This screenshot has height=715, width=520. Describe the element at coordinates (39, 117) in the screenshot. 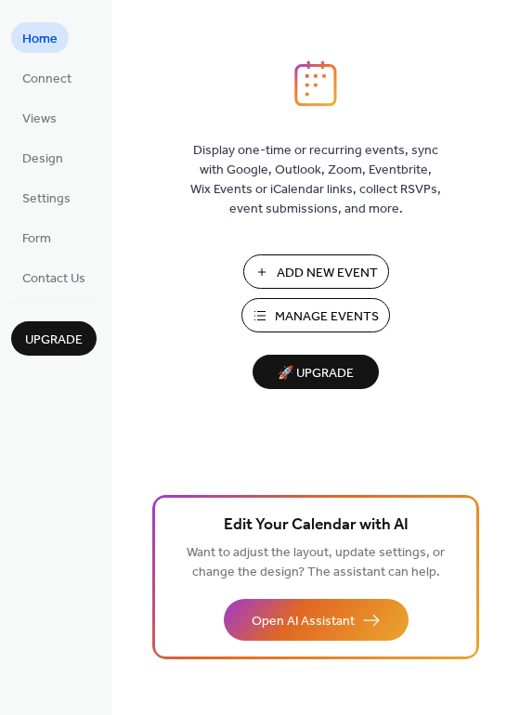

I see `a: Views` at that location.